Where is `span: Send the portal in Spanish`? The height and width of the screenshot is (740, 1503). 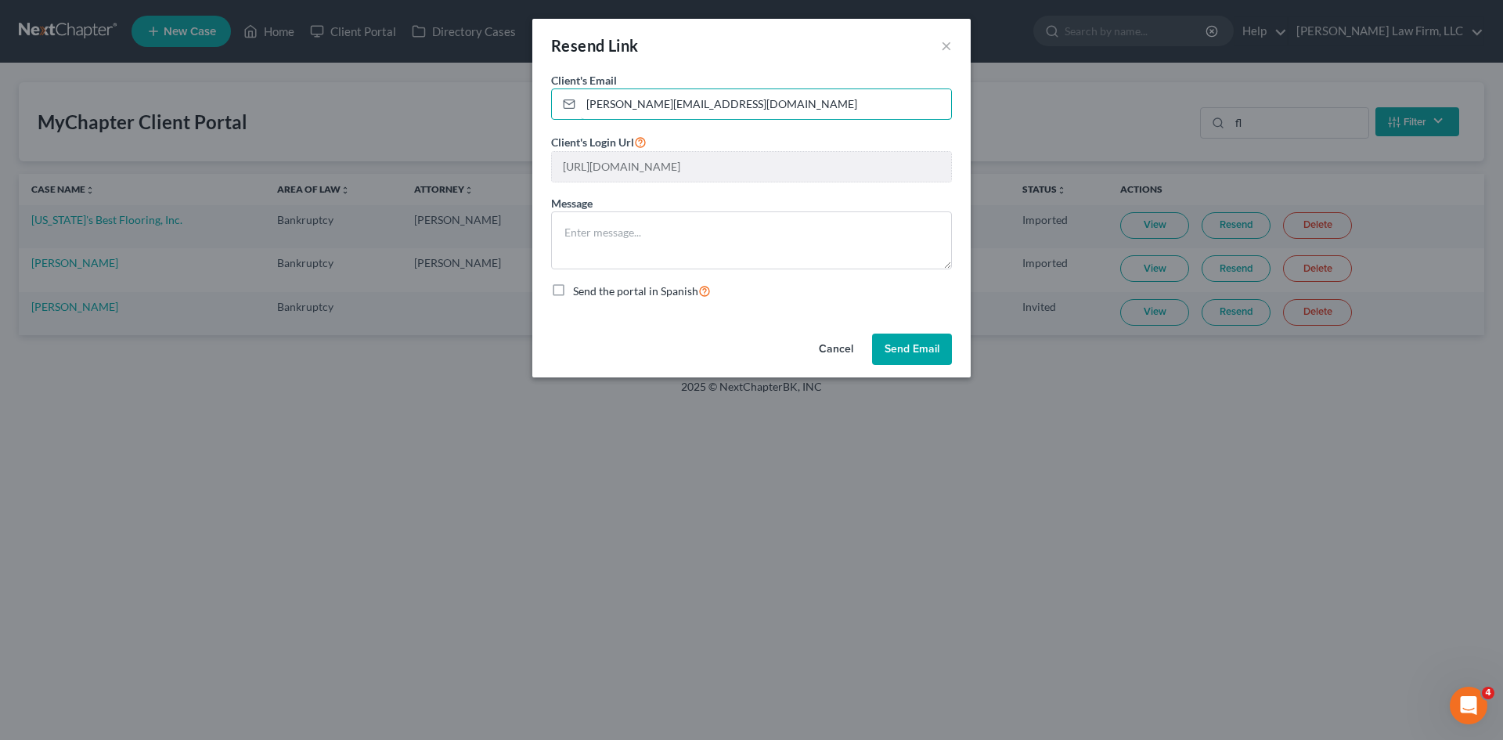 span: Send the portal in Spanish is located at coordinates (636, 290).